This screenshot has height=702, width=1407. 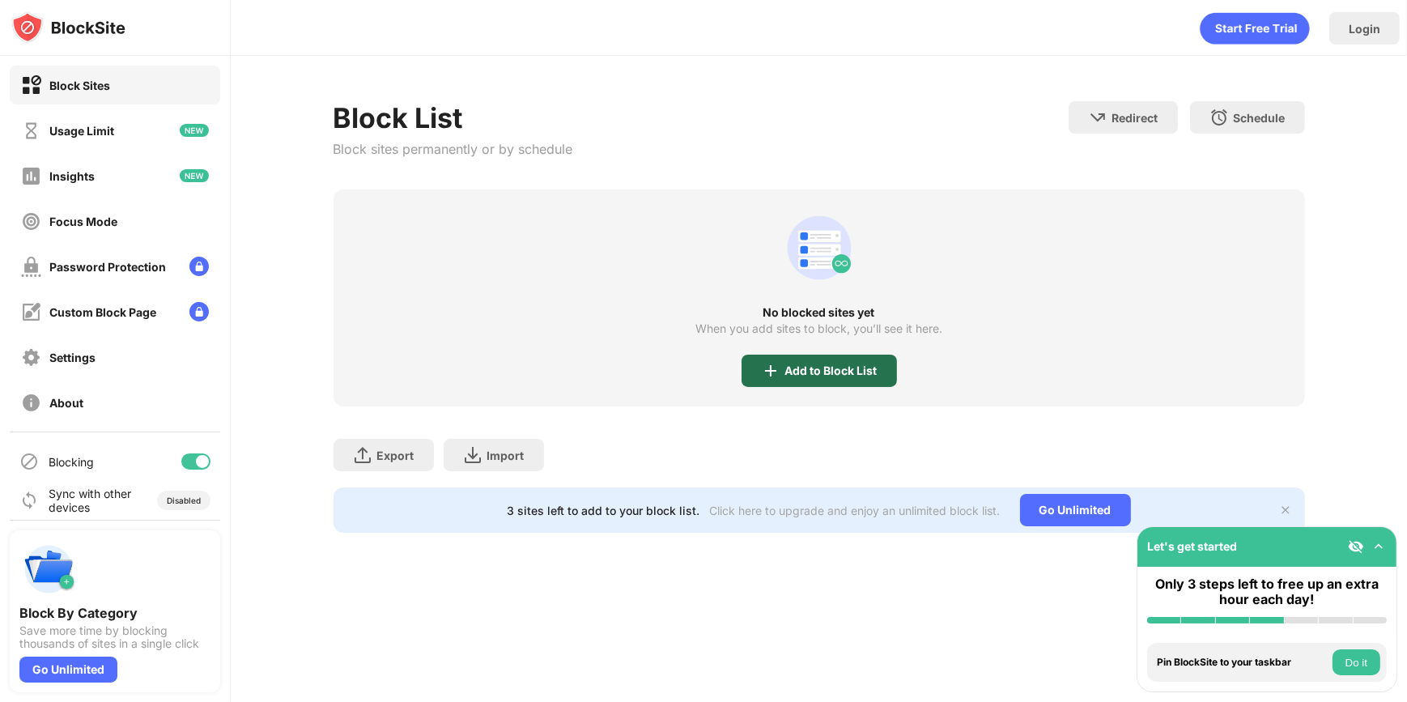 I want to click on img: password-protection-off.svg, so click(x=31, y=266).